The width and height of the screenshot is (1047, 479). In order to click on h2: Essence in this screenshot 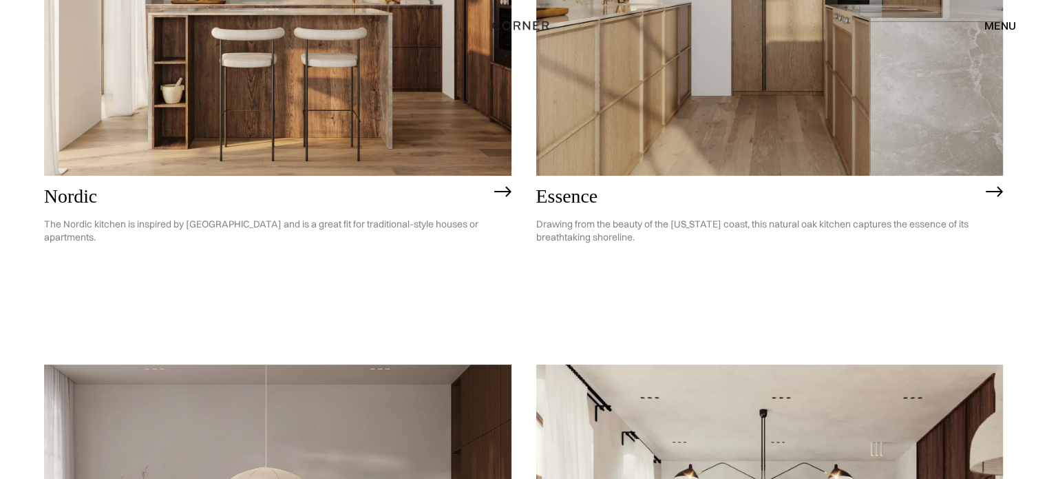, I will do `click(758, 196)`.